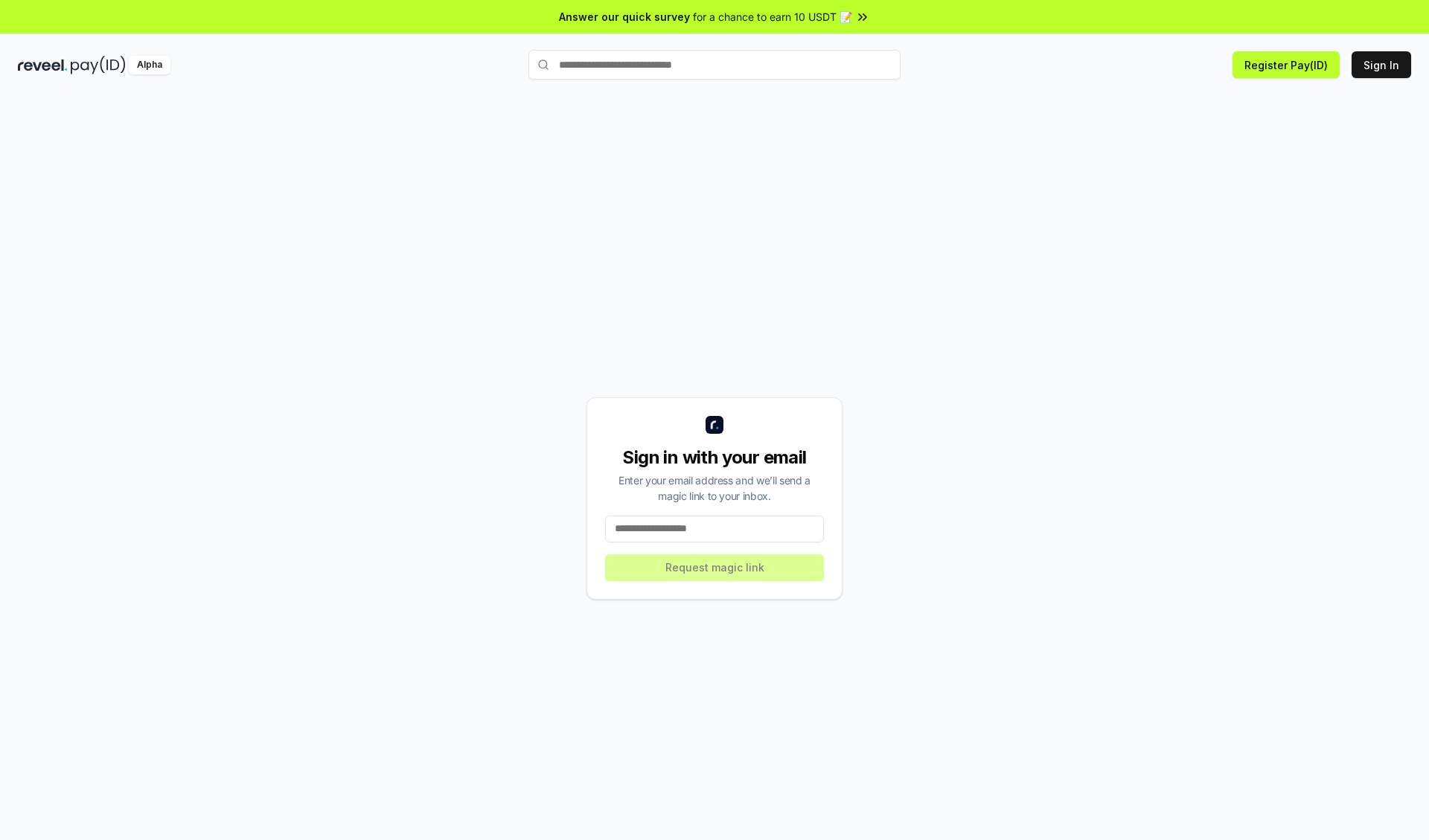 This screenshot has width=1429, height=840. I want to click on div: Enter your email address and we’ll send a magic link to your inbox., so click(715, 488).